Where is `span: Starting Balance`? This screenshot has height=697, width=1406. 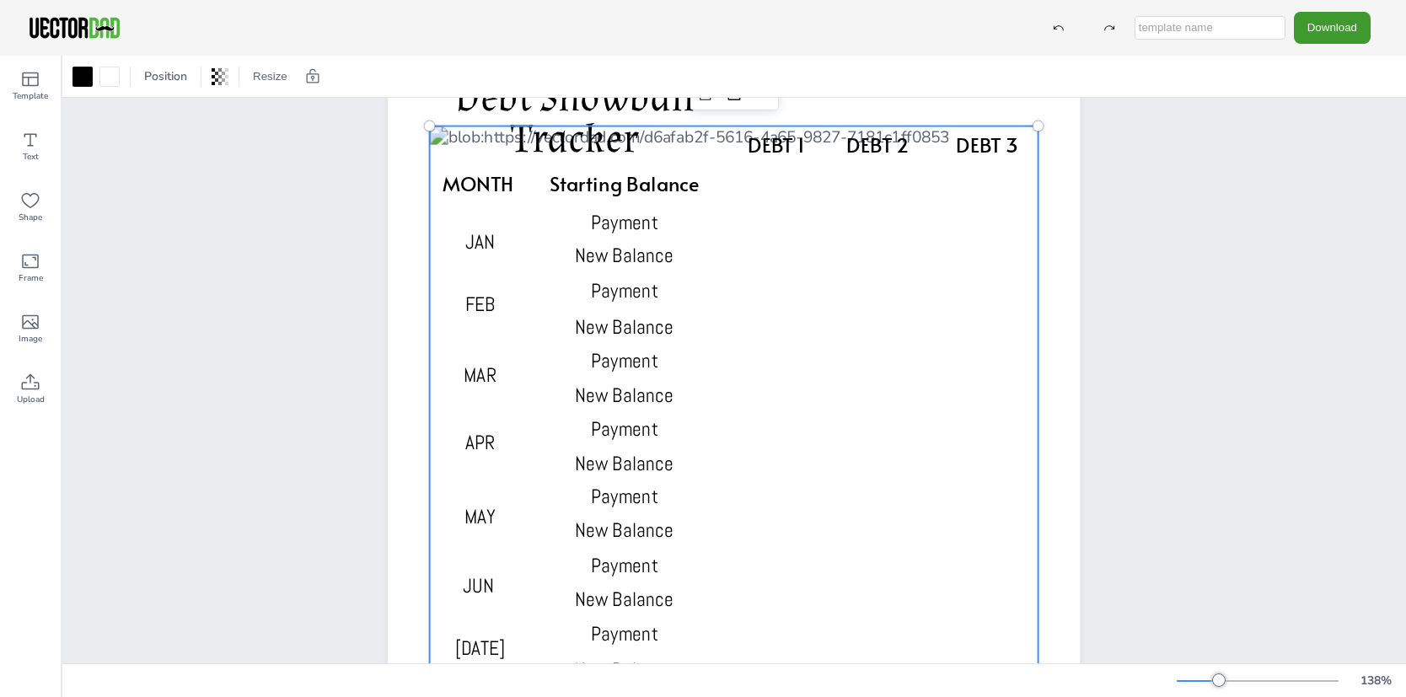 span: Starting Balance is located at coordinates (624, 183).